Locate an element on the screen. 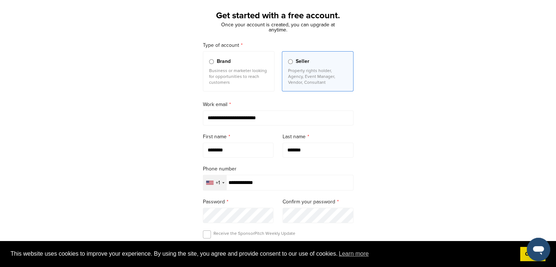 The height and width of the screenshot is (267, 556). label: Work email is located at coordinates (278, 105).